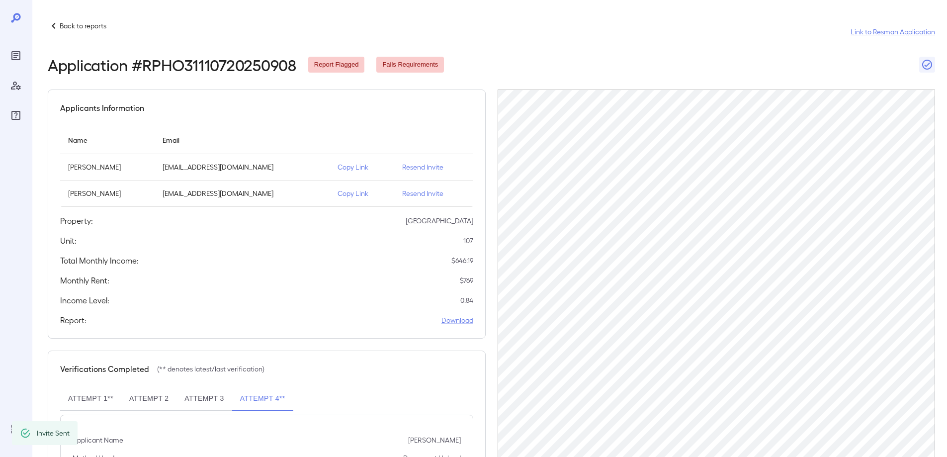  Describe the element at coordinates (68, 240) in the screenshot. I see `h5: Unit:` at that location.